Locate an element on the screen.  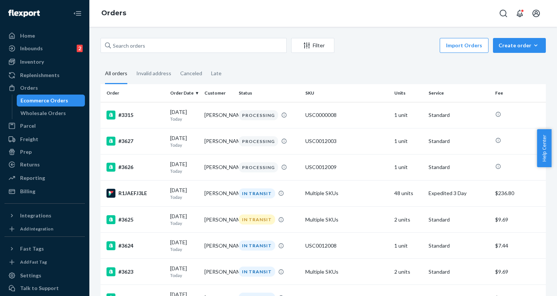
div: Add Fast Tag is located at coordinates (33, 262).